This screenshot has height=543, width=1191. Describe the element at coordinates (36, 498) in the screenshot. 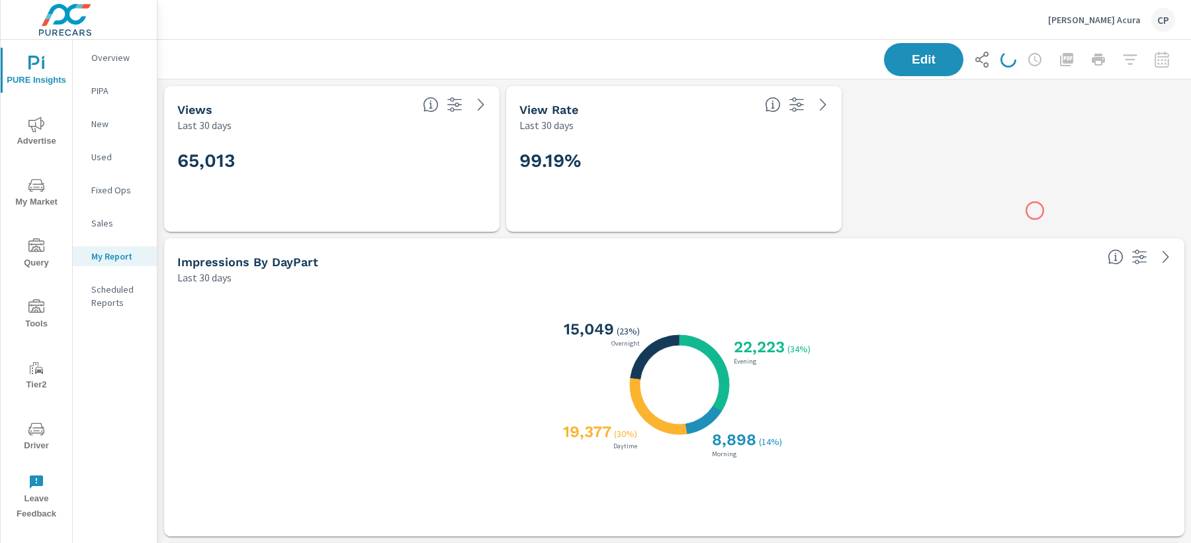

I see `span: Leave Feedback` at that location.